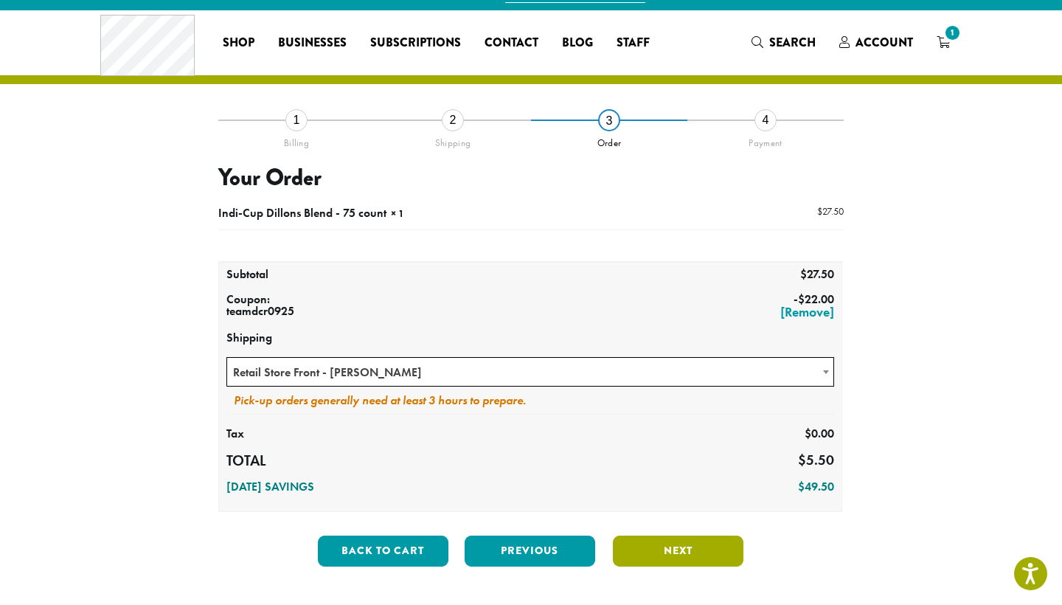 This screenshot has height=605, width=1062. Describe the element at coordinates (765, 120) in the screenshot. I see `div: 4` at that location.